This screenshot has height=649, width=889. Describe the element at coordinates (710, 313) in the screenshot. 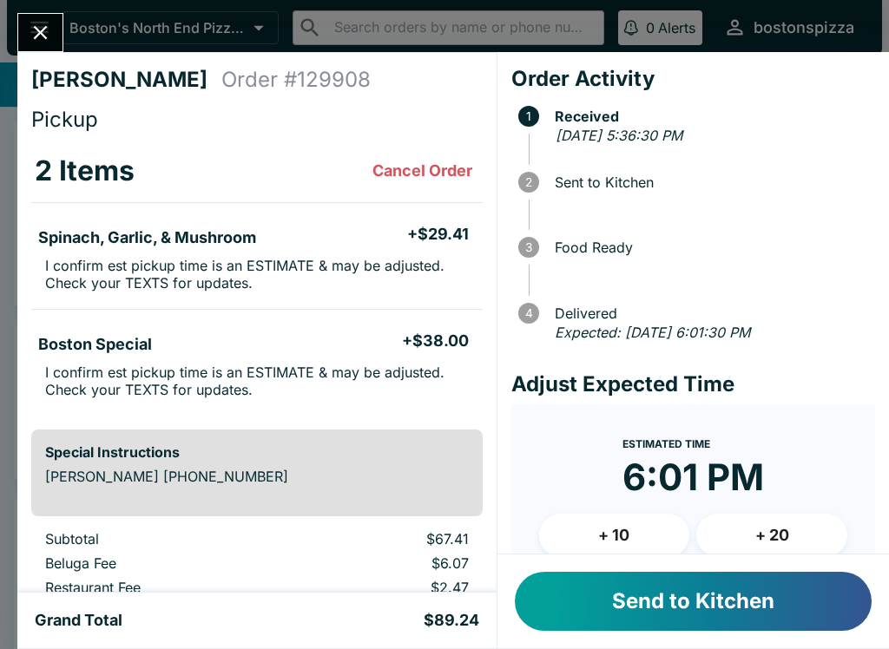

I see `span: Delivered` at that location.